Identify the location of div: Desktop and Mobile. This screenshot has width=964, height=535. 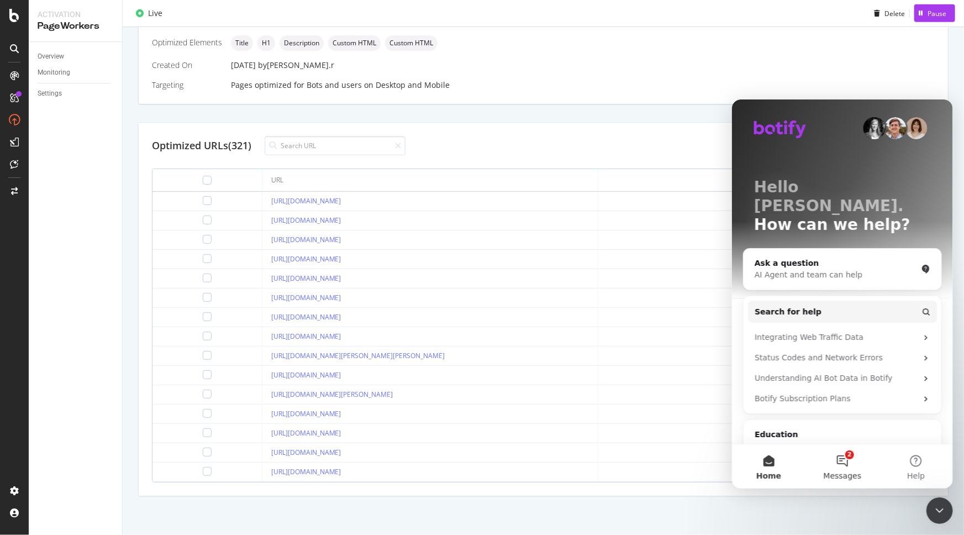
(413, 85).